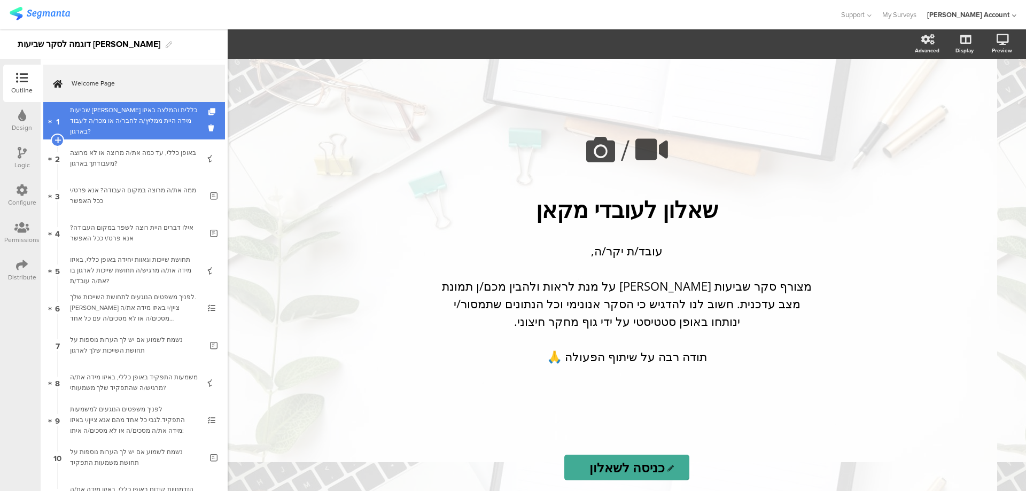 The image size is (1026, 491). I want to click on span: Support, so click(853, 14).